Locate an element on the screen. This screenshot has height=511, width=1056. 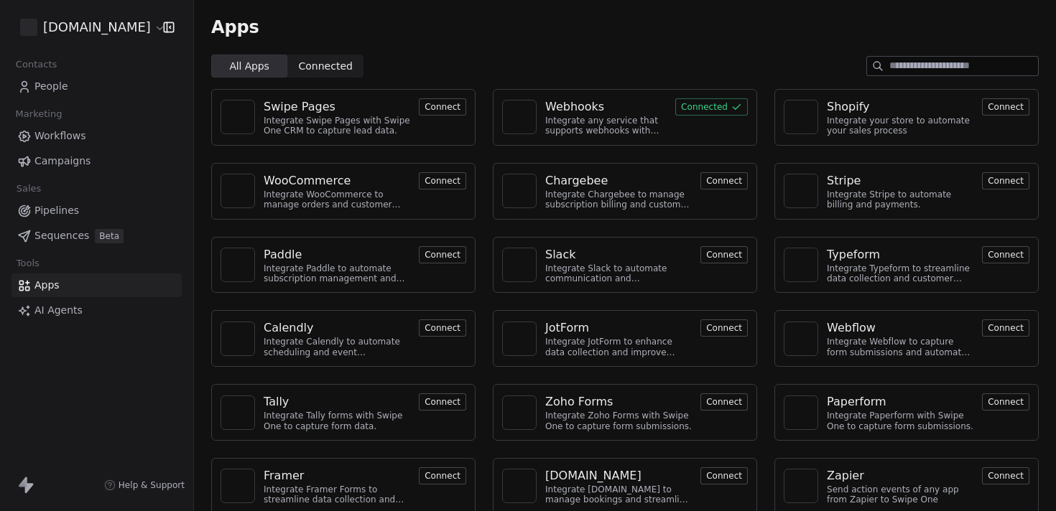
div: Integrate Paddle to automate subscription management and customer engagement. is located at coordinates (337, 274).